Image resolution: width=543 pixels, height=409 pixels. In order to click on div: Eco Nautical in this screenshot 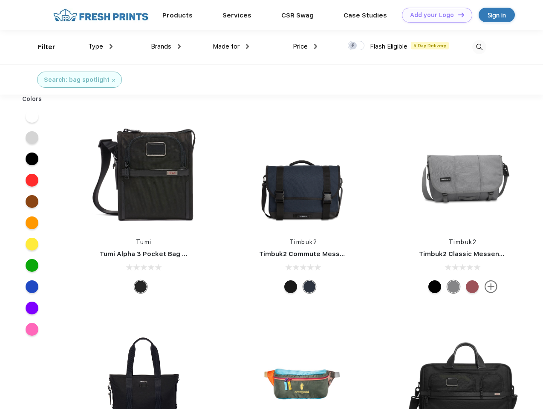, I will do `click(309, 287)`.